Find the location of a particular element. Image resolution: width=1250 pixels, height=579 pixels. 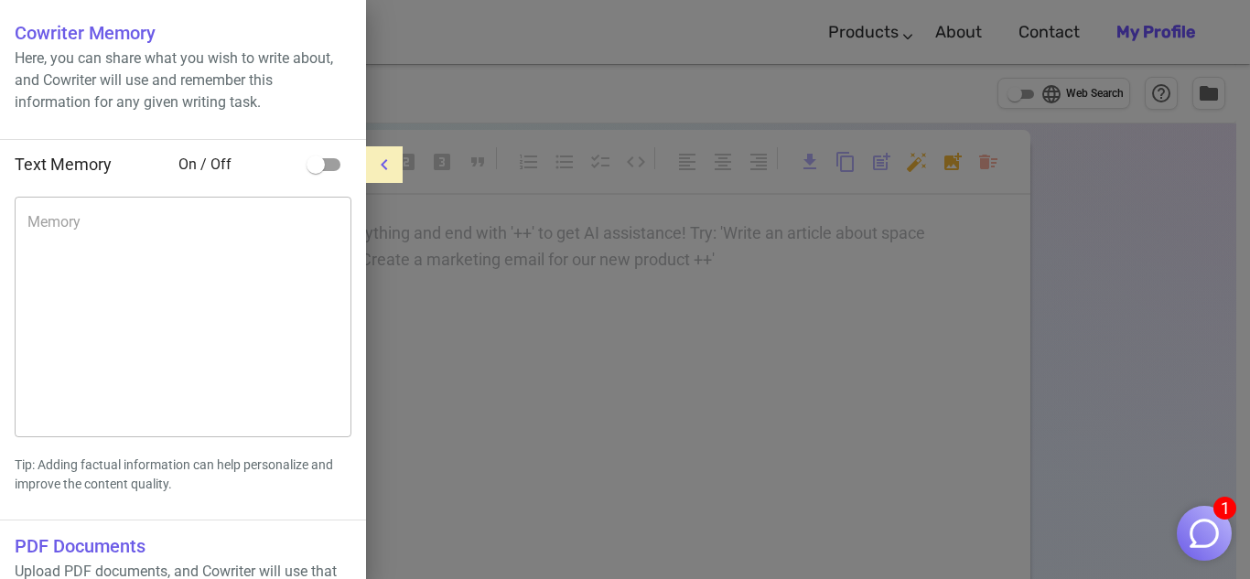

p: Tip: Adding factual information can help personalize and improve the content quality. is located at coordinates (183, 475).